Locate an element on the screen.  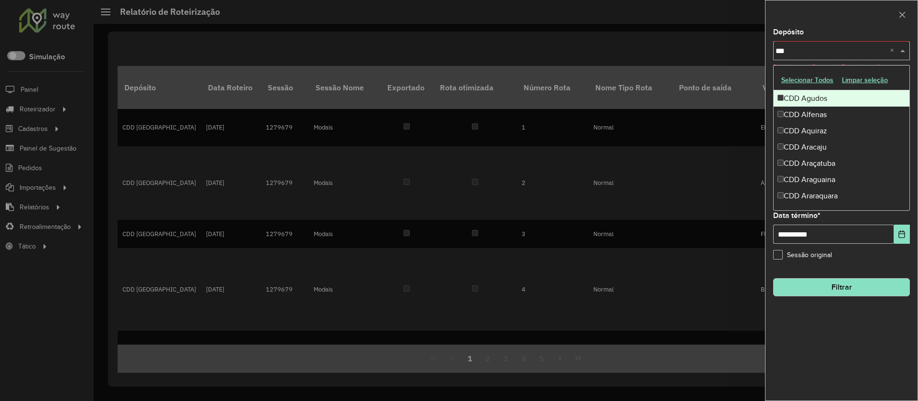
div: CDD Aquiraz is located at coordinates (842, 131).